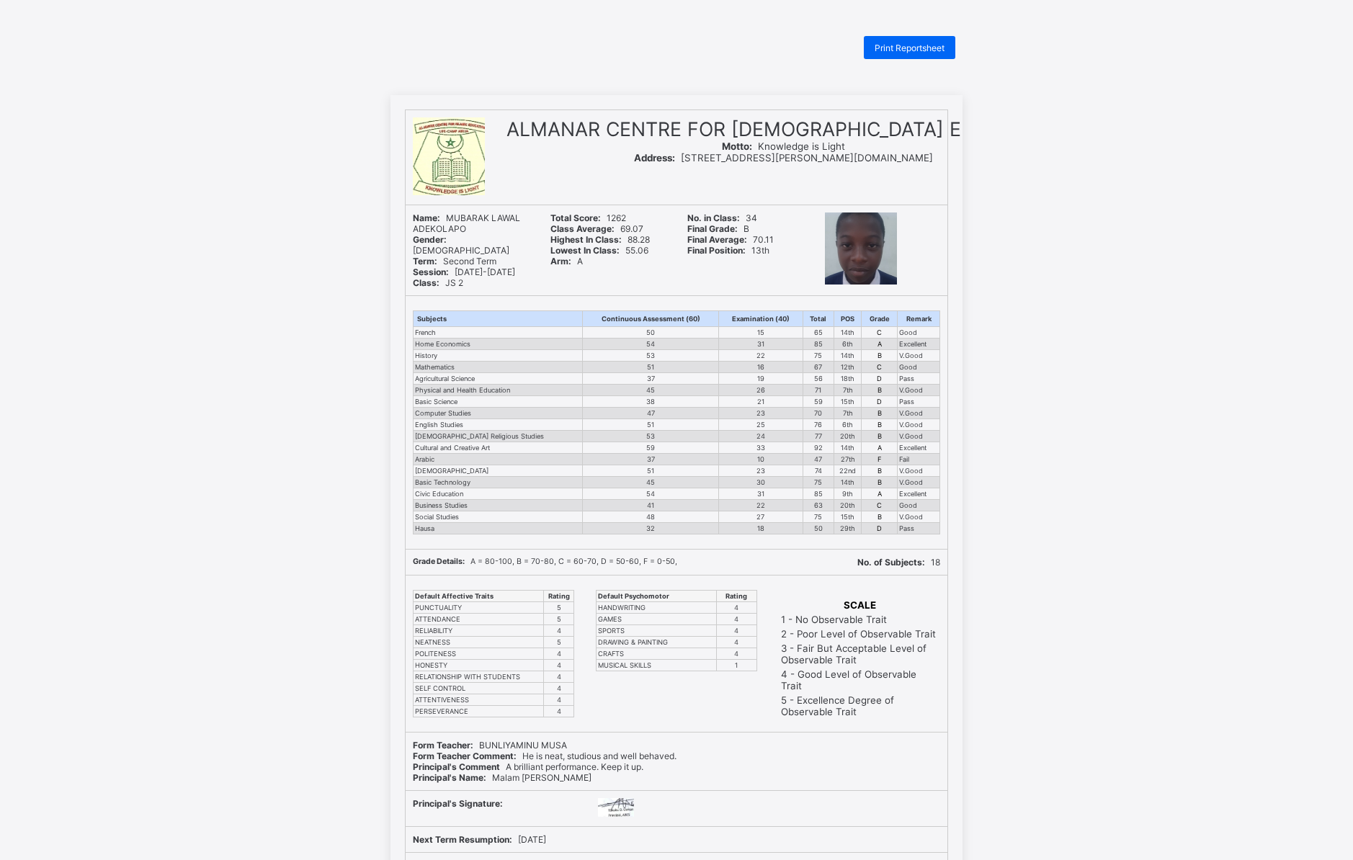 The width and height of the screenshot is (1353, 860). Describe the element at coordinates (588, 218) in the screenshot. I see `span: 1262` at that location.